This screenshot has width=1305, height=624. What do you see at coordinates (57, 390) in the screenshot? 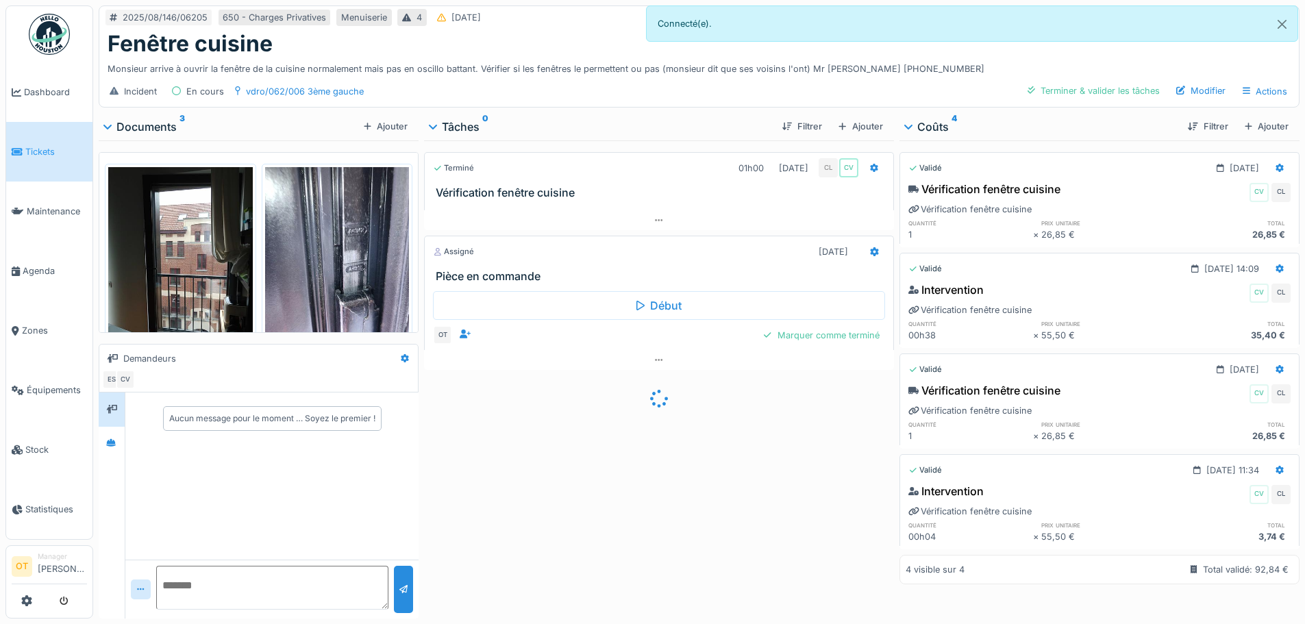
I see `span: Équipements` at bounding box center [57, 390].